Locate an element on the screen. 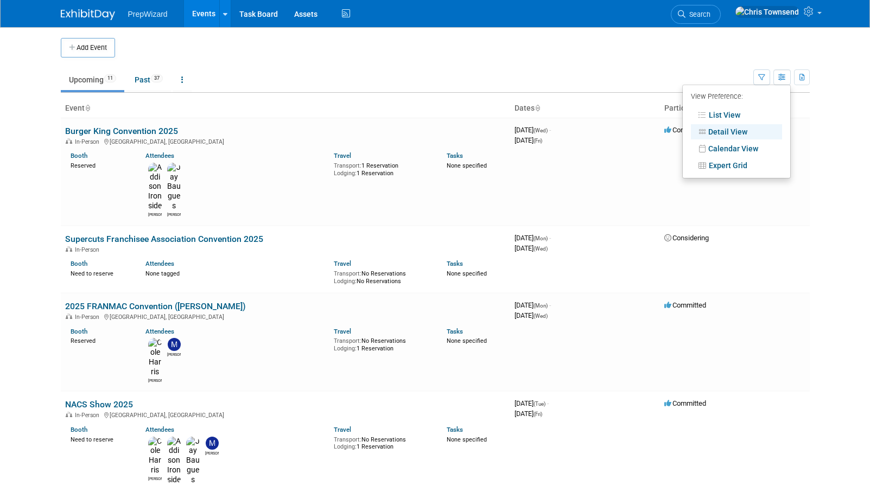 This screenshot has height=486, width=870. div: View Preference: is located at coordinates (737, 97).